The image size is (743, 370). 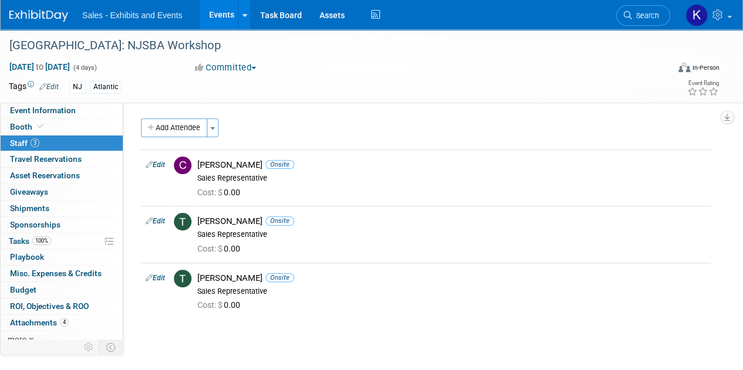 What do you see at coordinates (705, 68) in the screenshot?
I see `div: In-Person` at bounding box center [705, 68].